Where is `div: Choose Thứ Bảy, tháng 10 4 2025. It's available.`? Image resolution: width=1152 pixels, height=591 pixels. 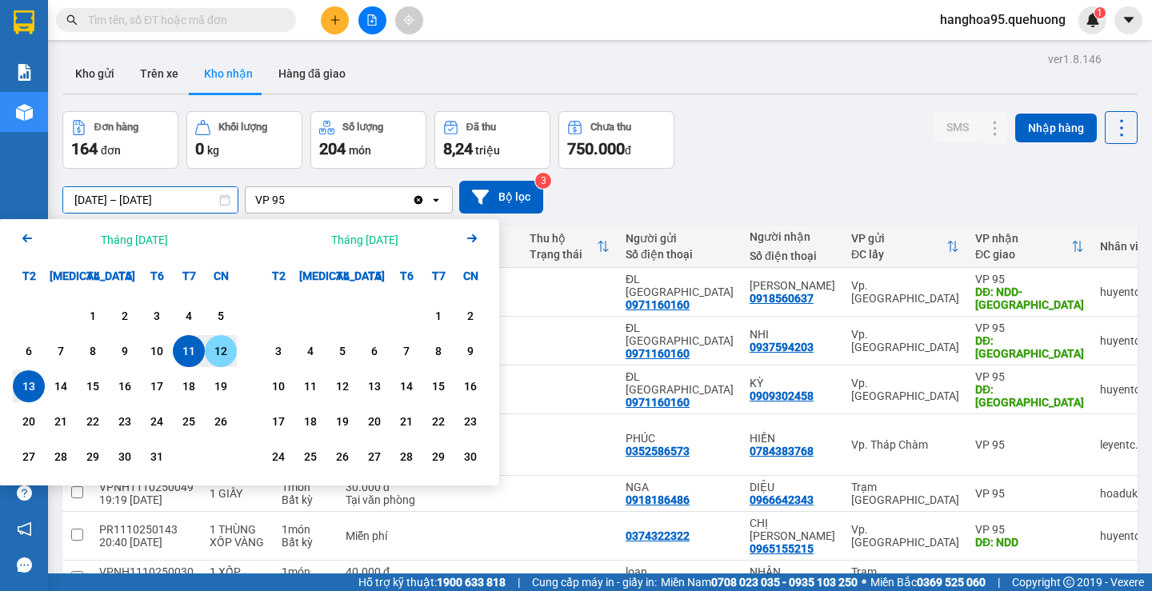 div: Choose Thứ Bảy, tháng 10 4 2025. It's available. is located at coordinates (189, 316).